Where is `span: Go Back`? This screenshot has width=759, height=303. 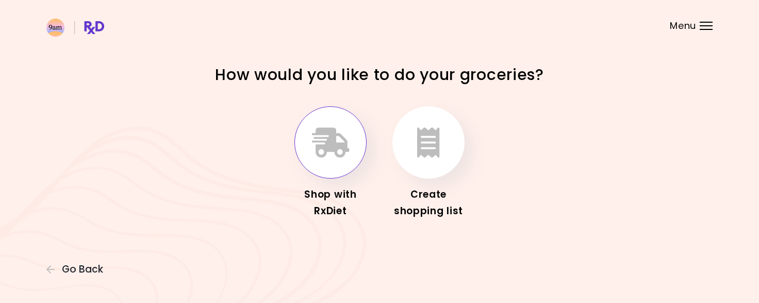 span: Go Back is located at coordinates (82, 269).